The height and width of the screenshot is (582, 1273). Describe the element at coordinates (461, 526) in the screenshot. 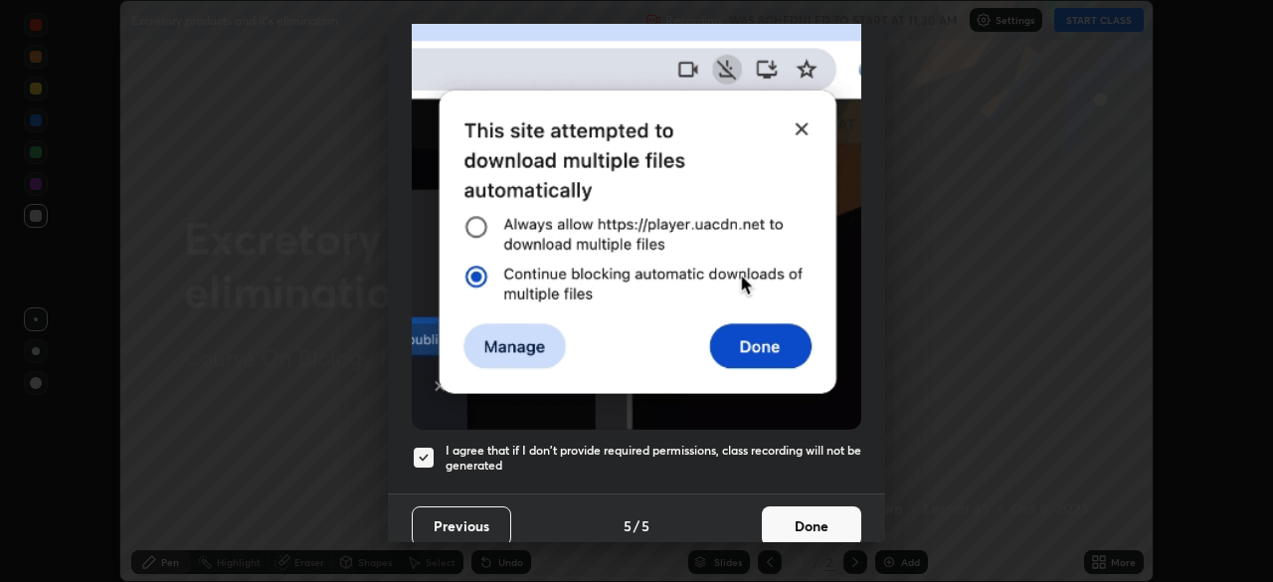

I see `button: Previous` at that location.